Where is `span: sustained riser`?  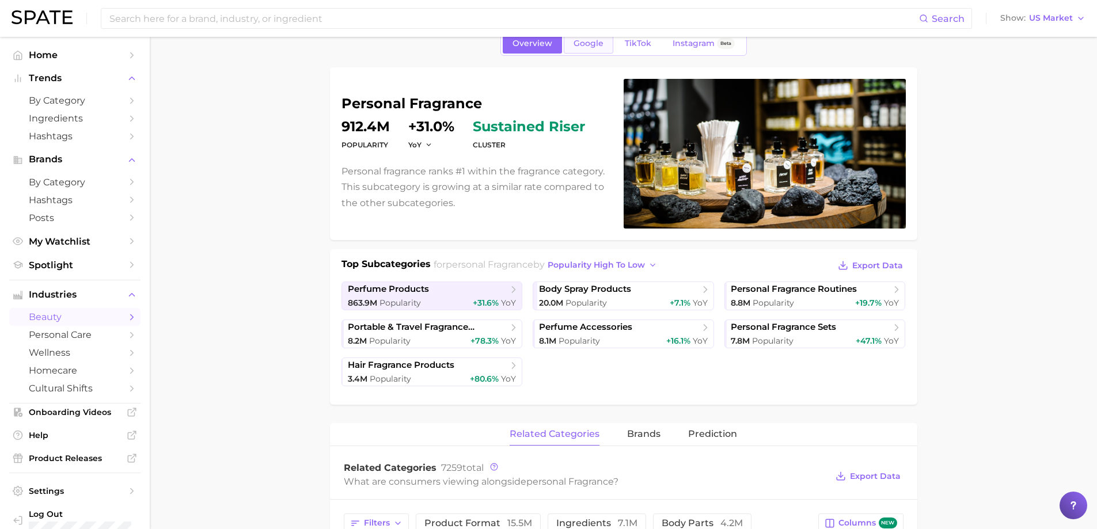
span: sustained riser is located at coordinates (529, 127).